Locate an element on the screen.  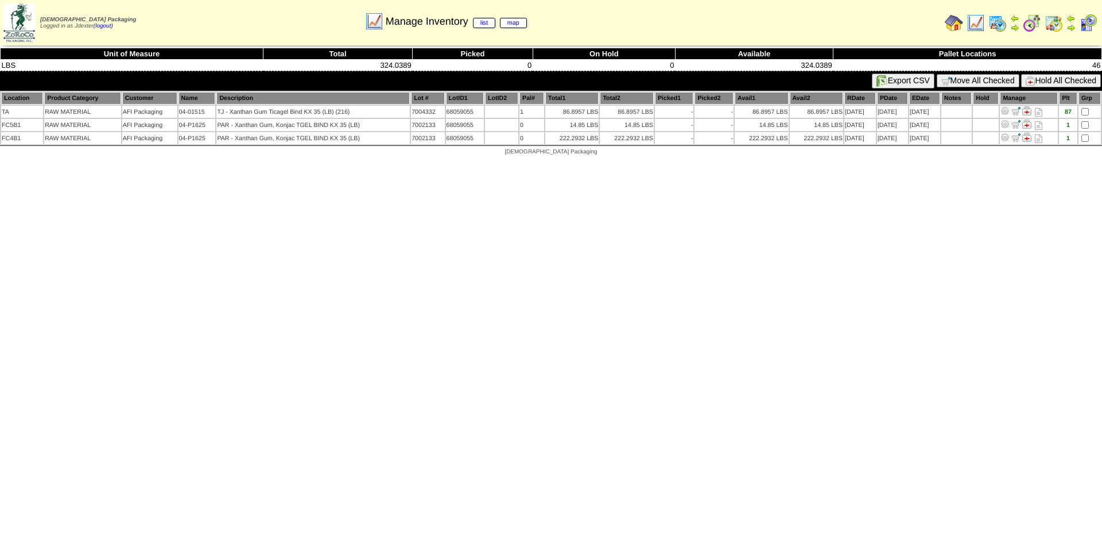
span: Manage Inventory is located at coordinates (456, 21).